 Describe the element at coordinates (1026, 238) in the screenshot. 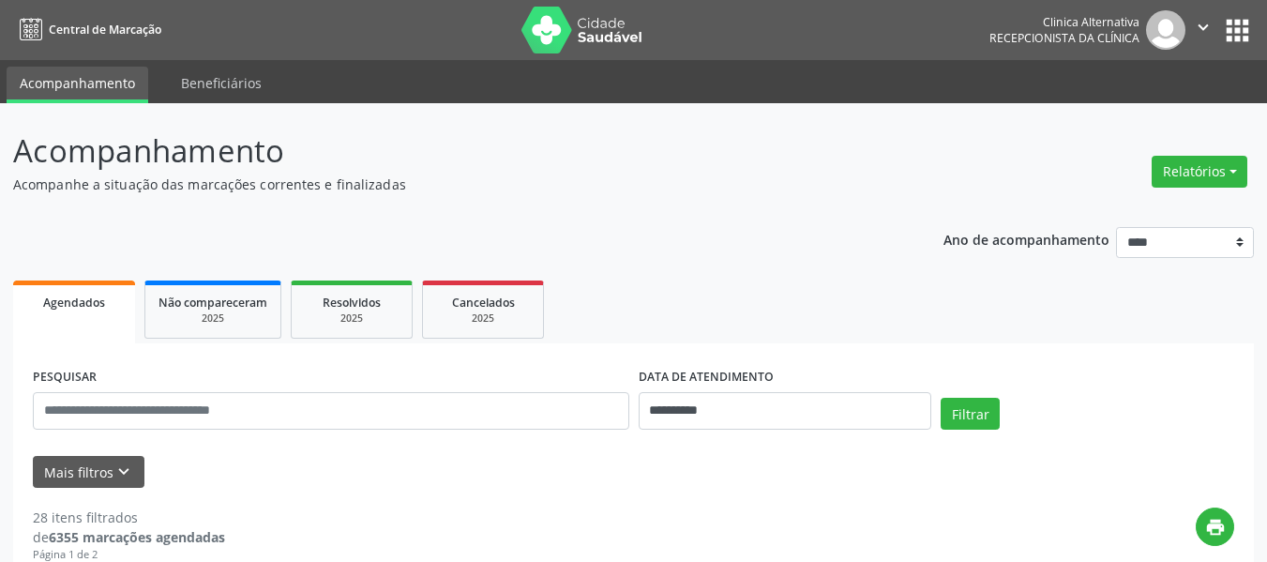

I see `p: Ano de acompanhamento` at that location.